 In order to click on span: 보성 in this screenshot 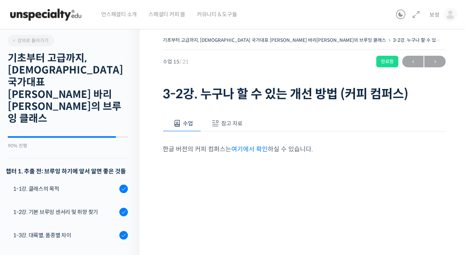, I will do `click(434, 15)`.